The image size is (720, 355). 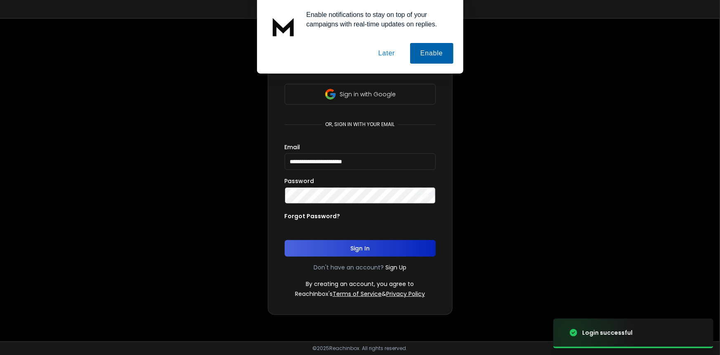 What do you see at coordinates (387, 53) in the screenshot?
I see `button: Later` at bounding box center [387, 53].